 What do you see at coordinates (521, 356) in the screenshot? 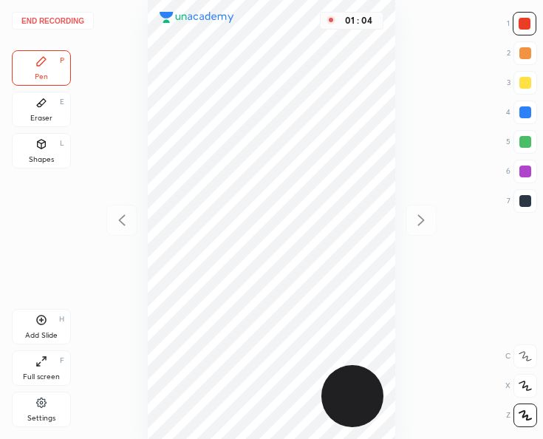
I see `div: C` at bounding box center [521, 356].